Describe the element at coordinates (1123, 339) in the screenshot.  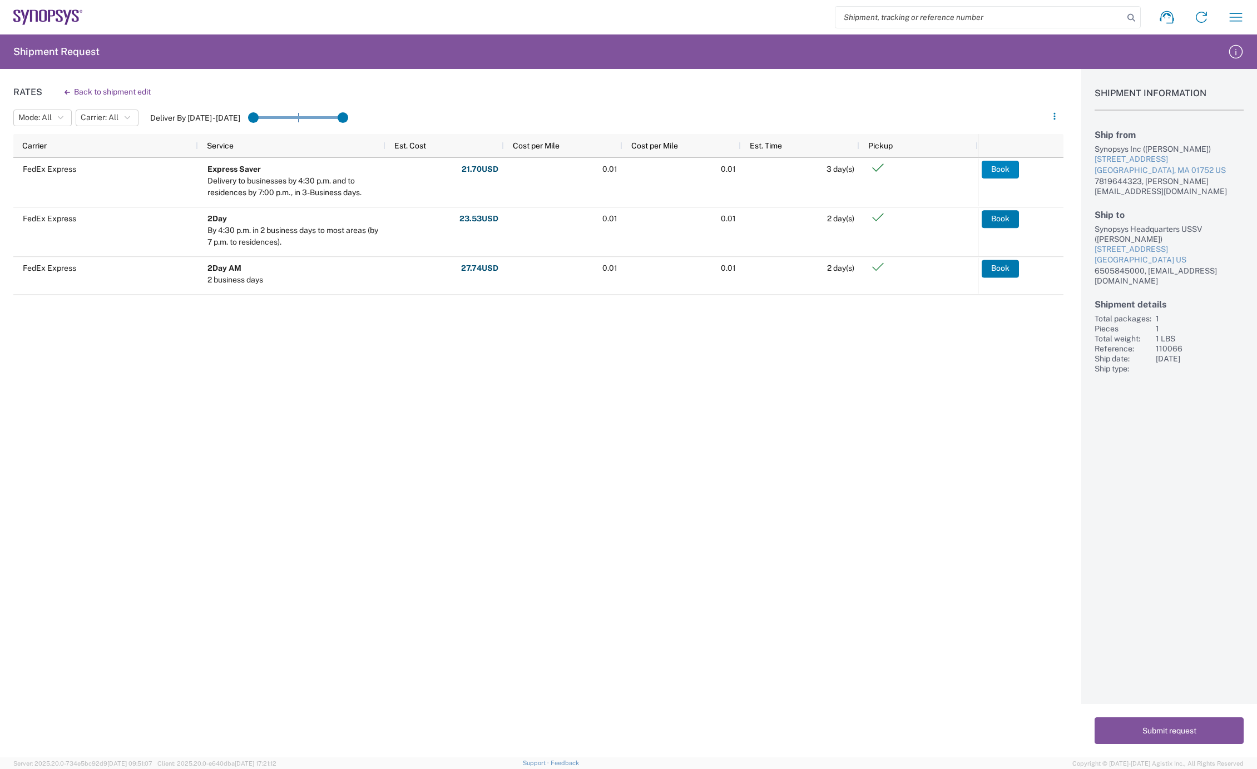
I see `div: Total weight:` at that location.